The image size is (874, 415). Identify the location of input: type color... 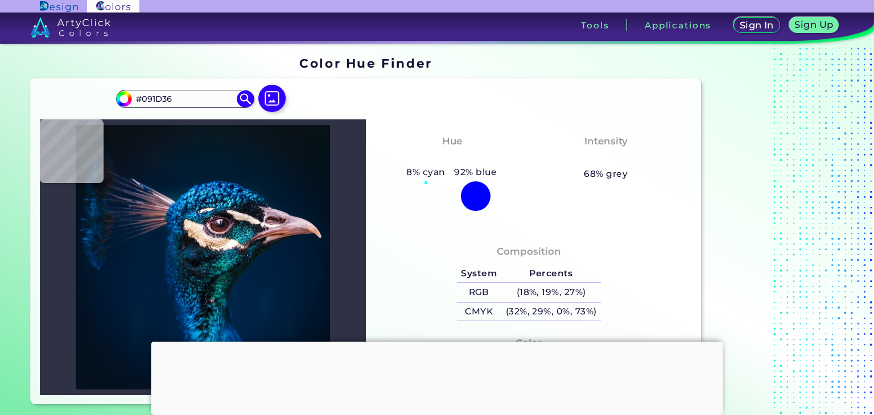
(185, 99).